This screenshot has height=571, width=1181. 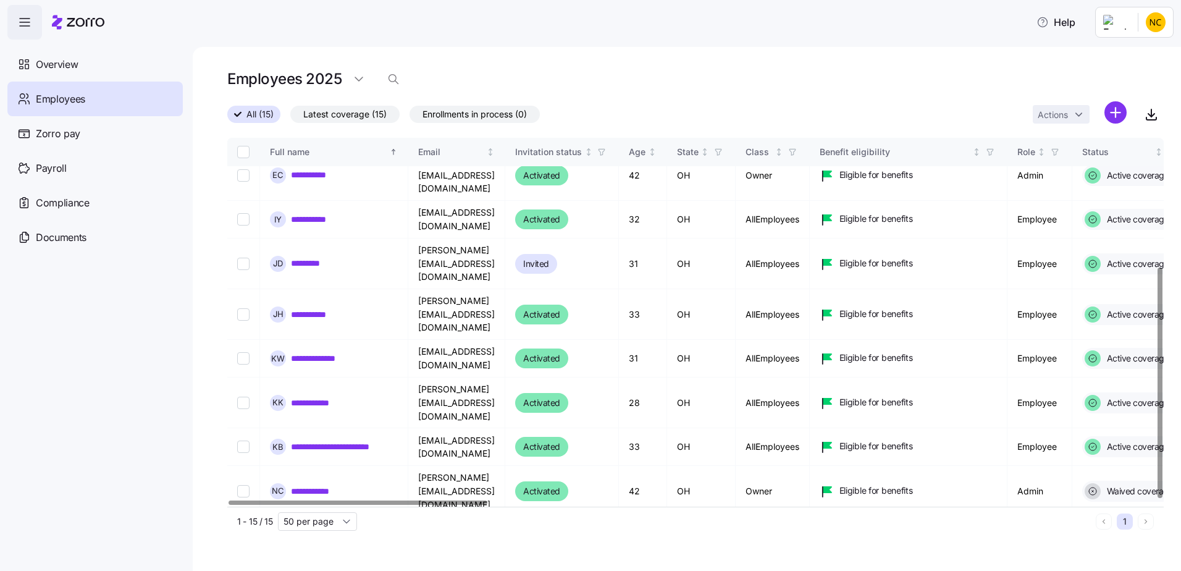 What do you see at coordinates (243, 175) in the screenshot?
I see `input: Select record 5` at bounding box center [243, 175].